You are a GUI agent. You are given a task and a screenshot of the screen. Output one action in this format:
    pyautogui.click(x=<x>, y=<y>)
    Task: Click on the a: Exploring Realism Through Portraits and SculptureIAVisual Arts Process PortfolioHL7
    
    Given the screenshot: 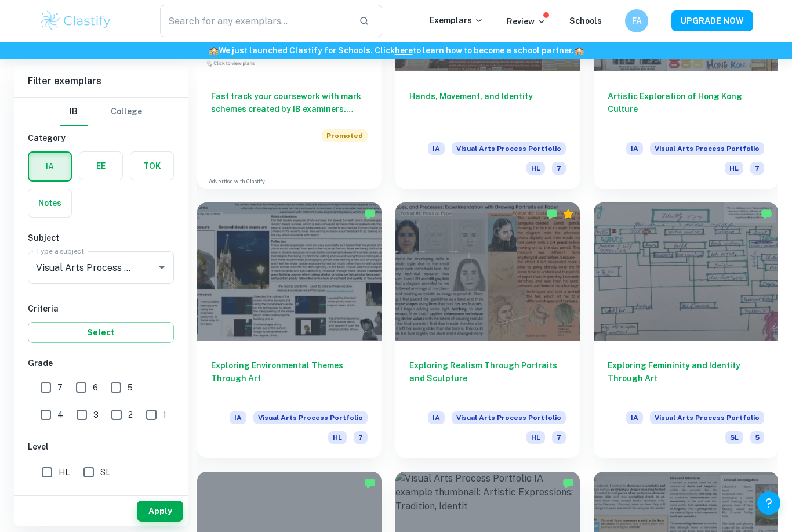 What is the action you would take?
    pyautogui.click(x=488, y=330)
    